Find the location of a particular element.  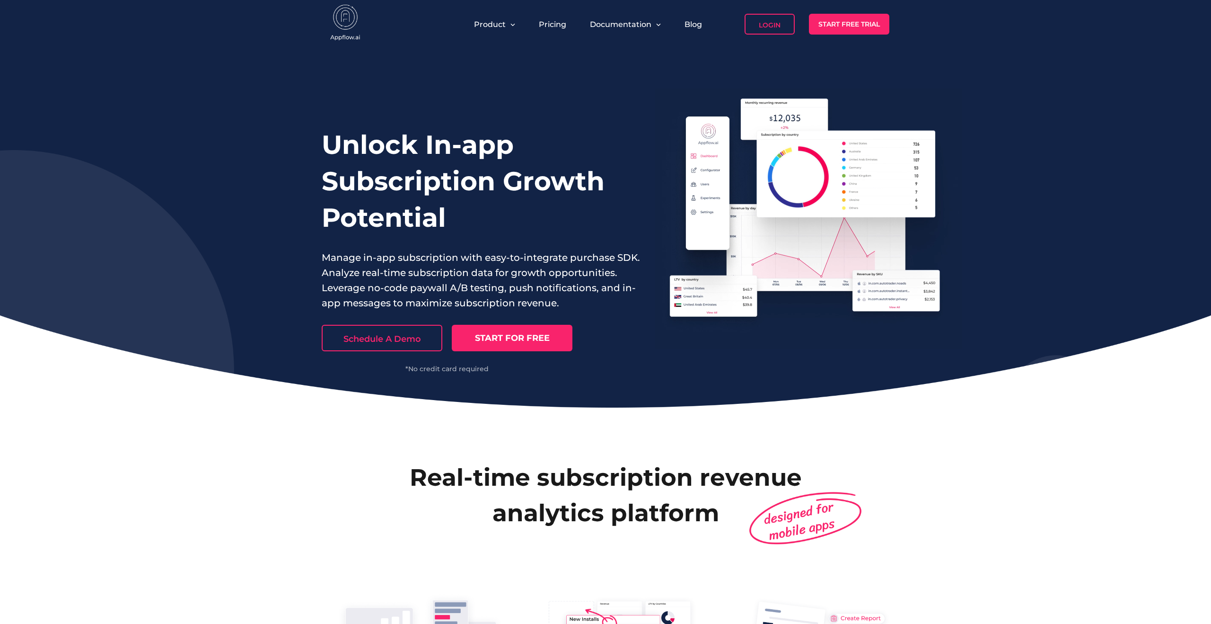

button: Documentation is located at coordinates (625, 24).